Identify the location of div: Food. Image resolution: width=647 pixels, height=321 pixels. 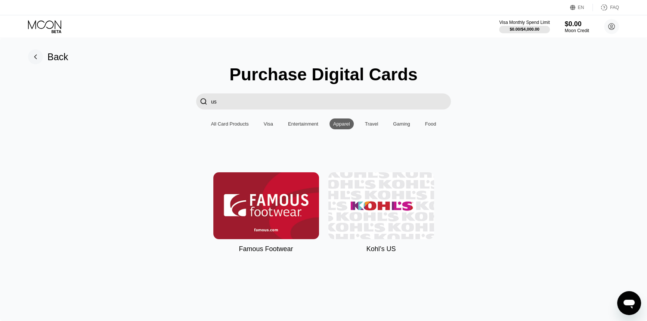
(430, 124).